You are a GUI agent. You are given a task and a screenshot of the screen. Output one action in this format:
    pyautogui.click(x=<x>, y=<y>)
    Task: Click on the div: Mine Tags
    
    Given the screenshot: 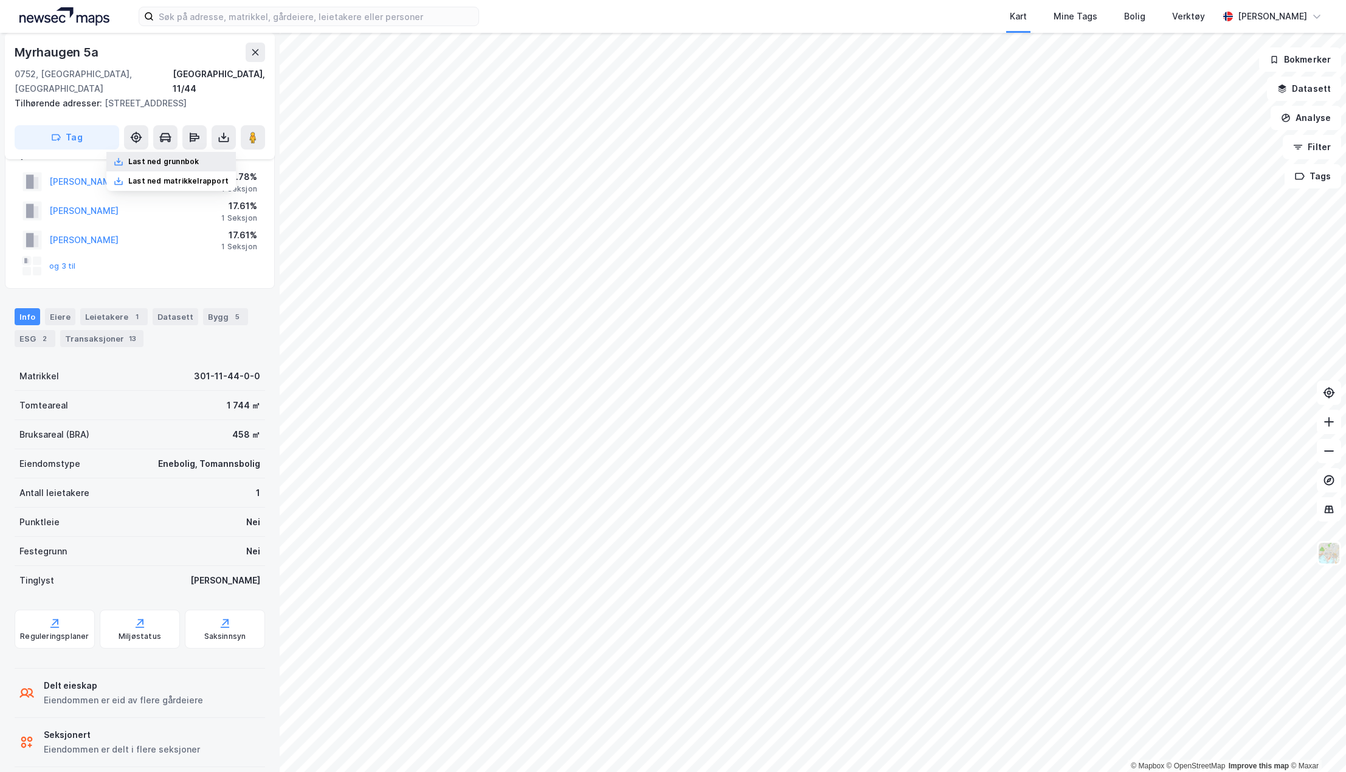 What is the action you would take?
    pyautogui.click(x=1075, y=16)
    